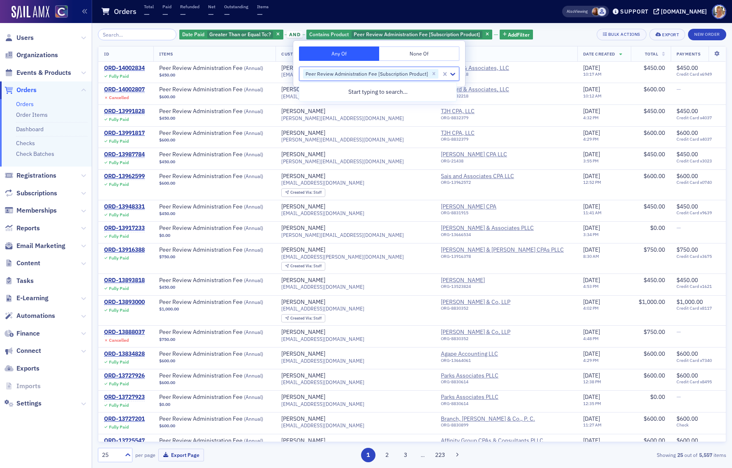  What do you see at coordinates (28, 228) in the screenshot?
I see `span: Reports` at bounding box center [28, 228].